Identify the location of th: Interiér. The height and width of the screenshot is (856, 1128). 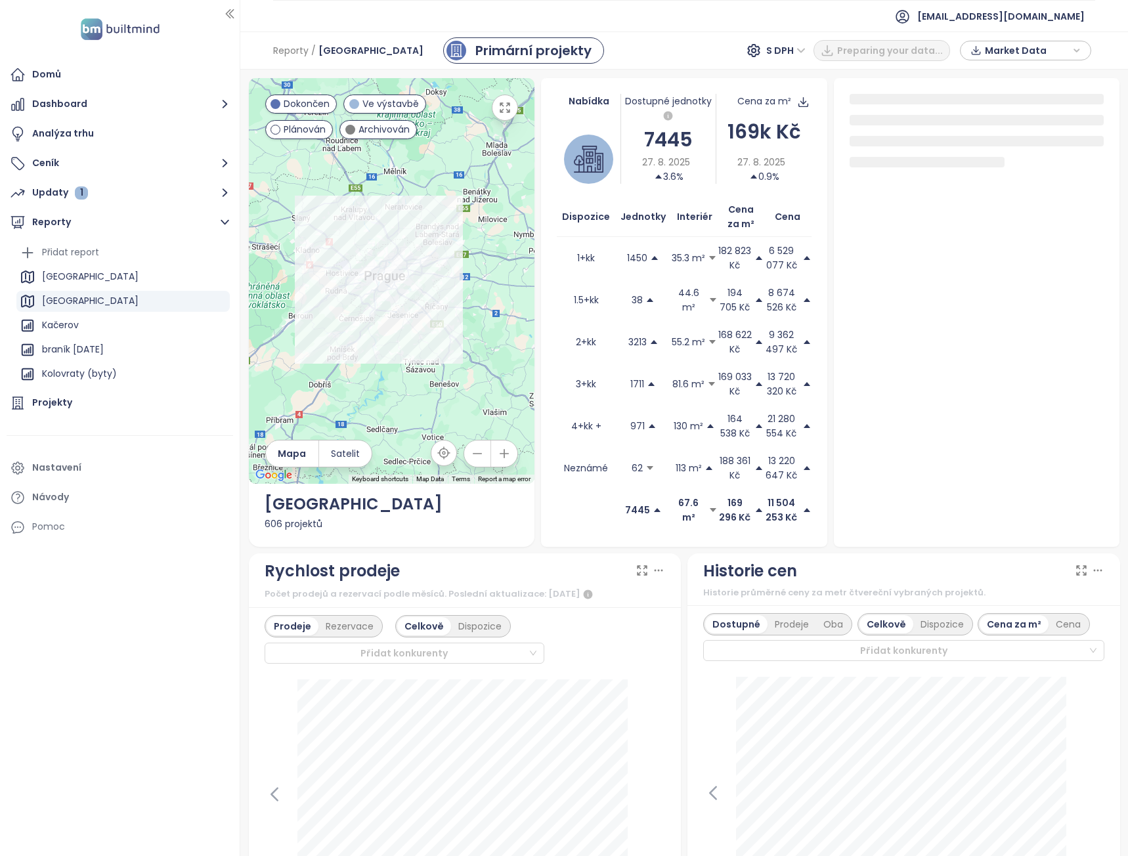
(694, 217).